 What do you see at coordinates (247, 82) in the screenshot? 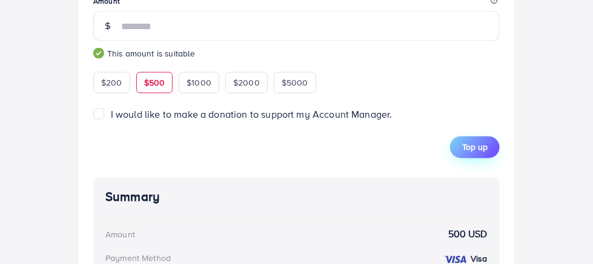
I see `span: $2000` at bounding box center [247, 82].